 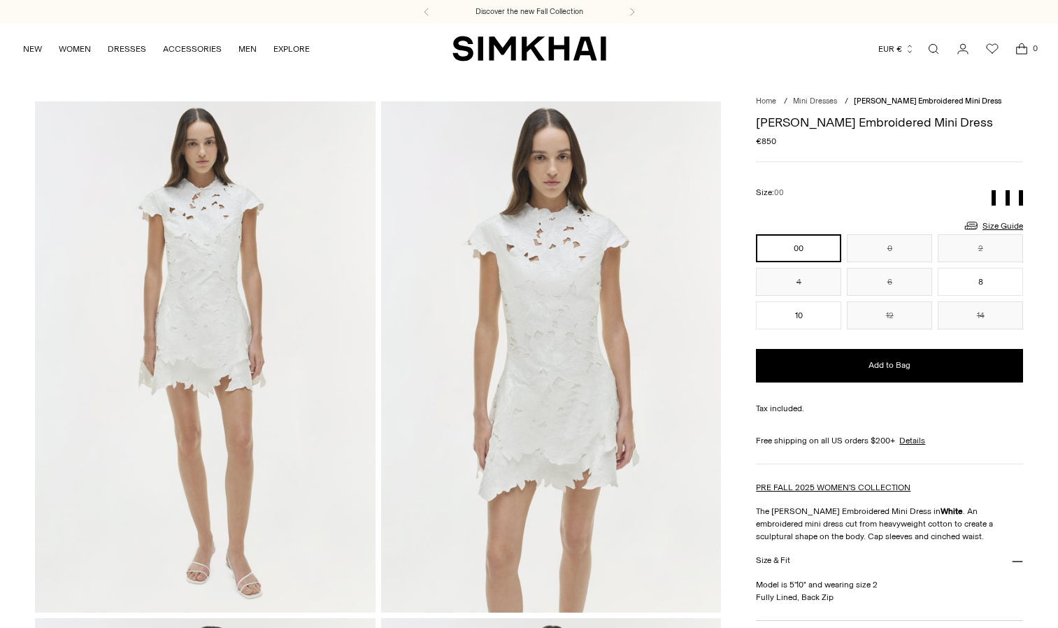 I want to click on span: Add to Bag, so click(x=890, y=365).